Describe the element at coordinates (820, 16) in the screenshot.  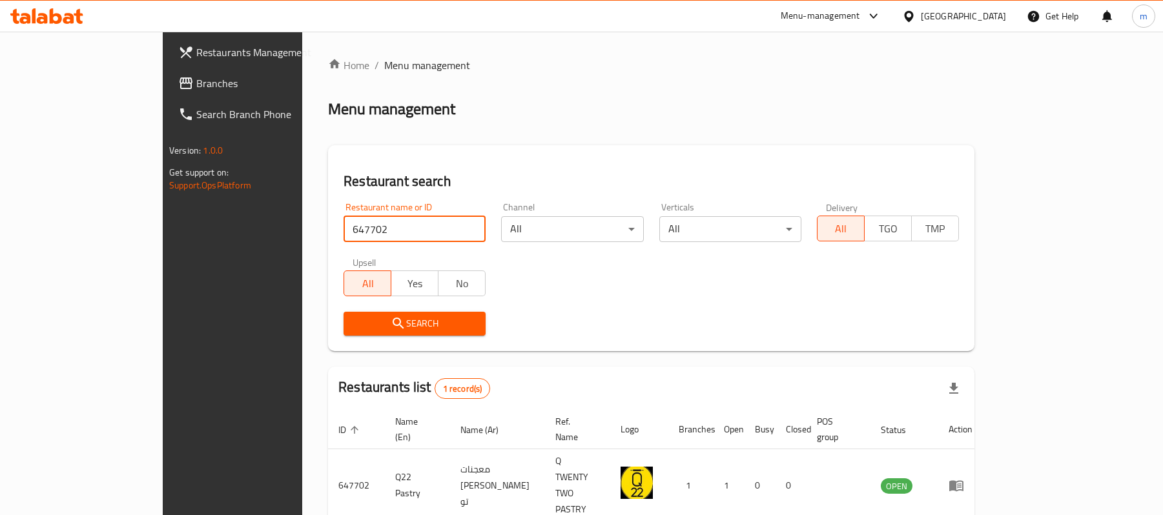
I see `div: Menu-management` at that location.